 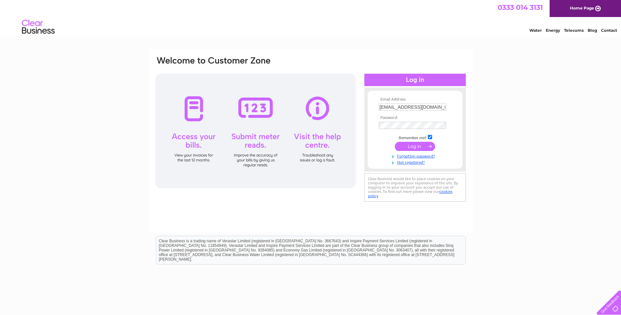 What do you see at coordinates (553, 30) in the screenshot?
I see `a: Energy` at bounding box center [553, 30].